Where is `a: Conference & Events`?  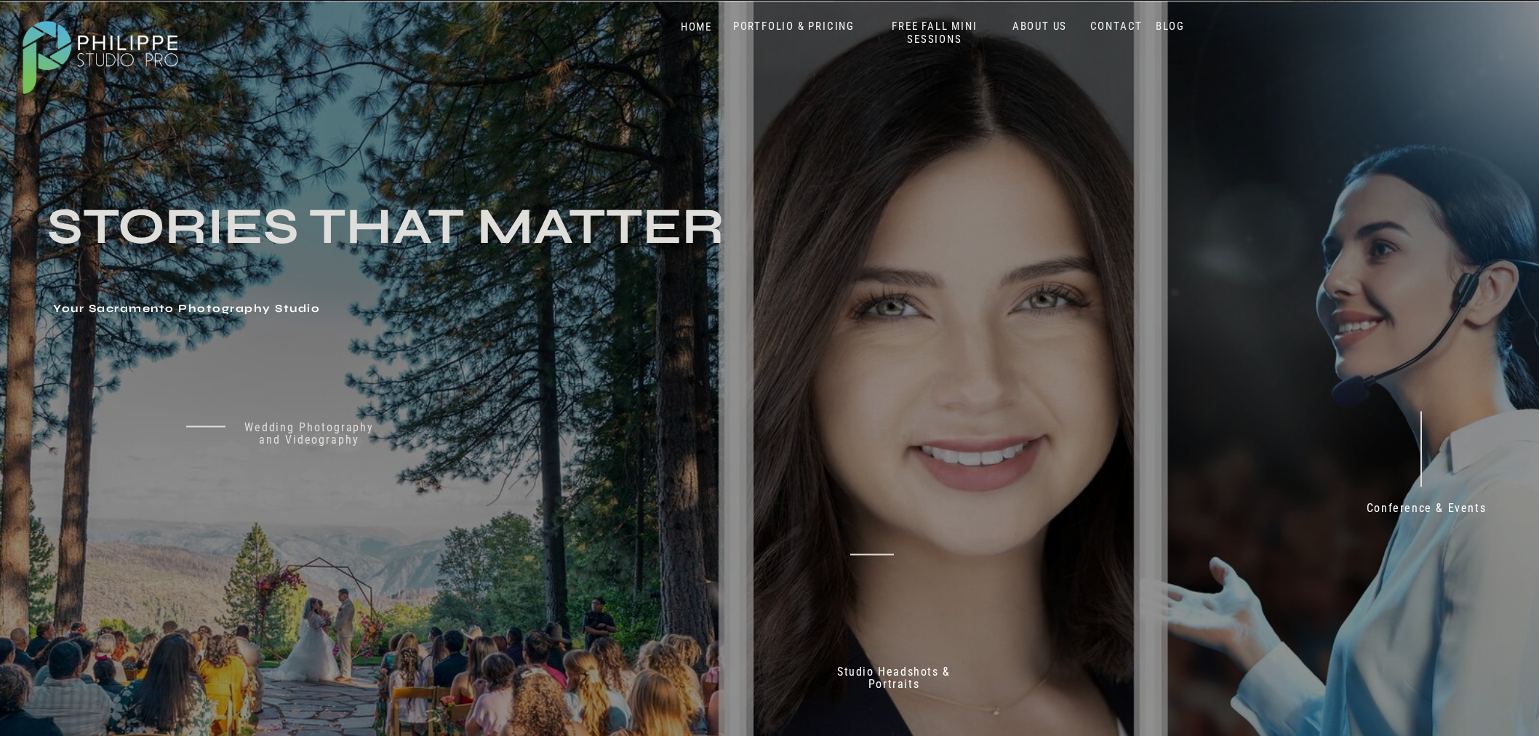 a: Conference & Events is located at coordinates (1426, 511).